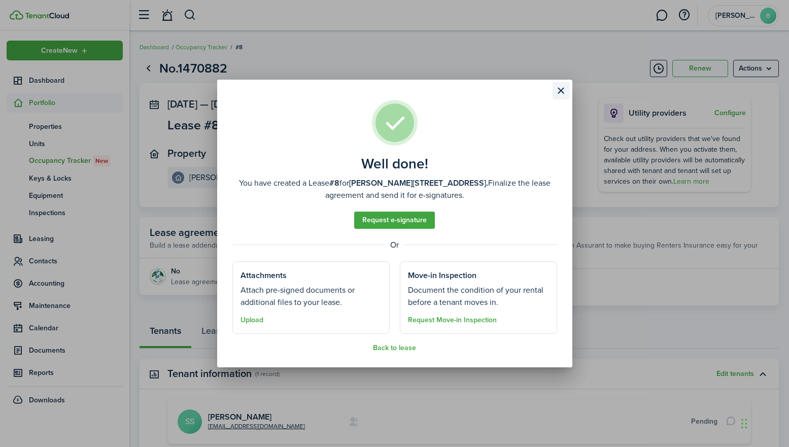 The image size is (789, 447). Describe the element at coordinates (394, 220) in the screenshot. I see `a: Request e-signature` at that location.